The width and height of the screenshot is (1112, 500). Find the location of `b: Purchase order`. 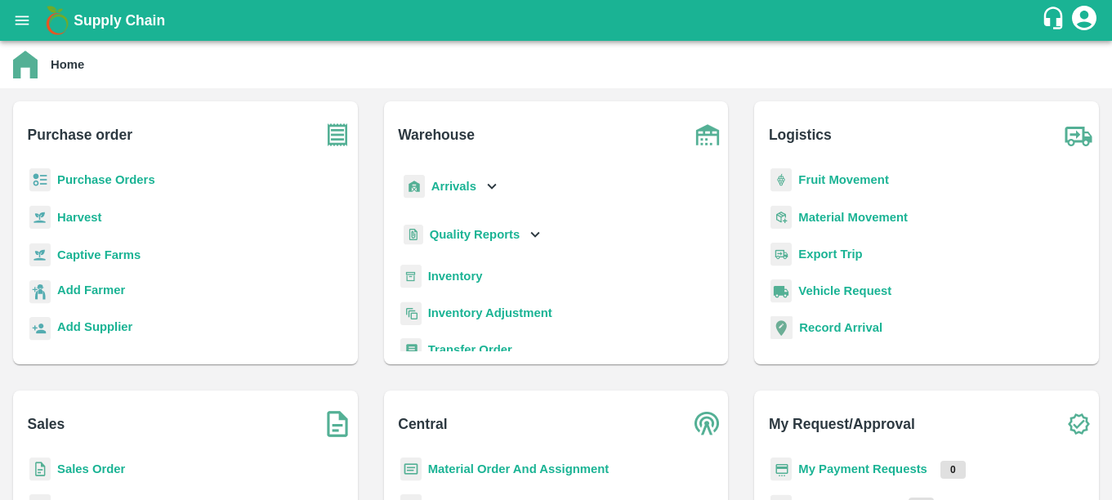

b: Purchase order is located at coordinates (80, 135).